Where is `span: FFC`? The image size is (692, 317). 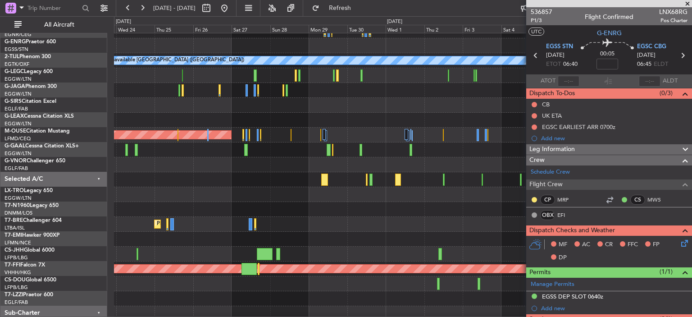 span: FFC is located at coordinates (633, 245).